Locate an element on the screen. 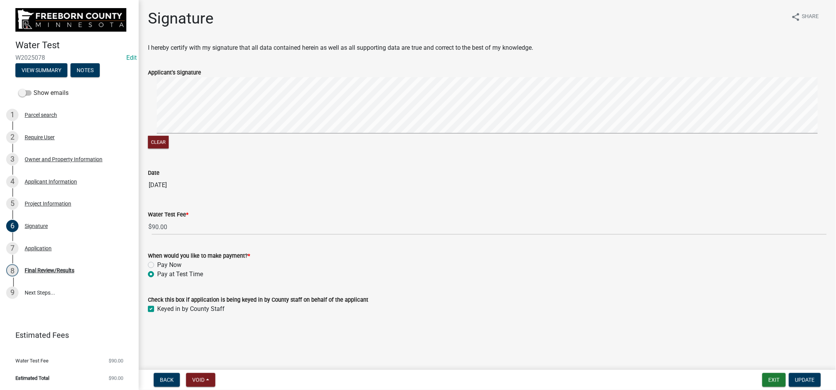 The image size is (836, 390). h4: Water Test is located at coordinates (74, 45).